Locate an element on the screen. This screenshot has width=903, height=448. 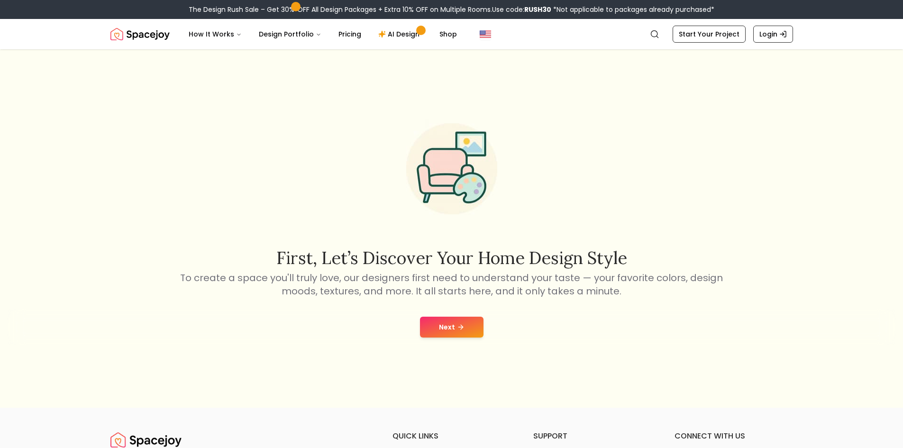
a: Login is located at coordinates (773, 34).